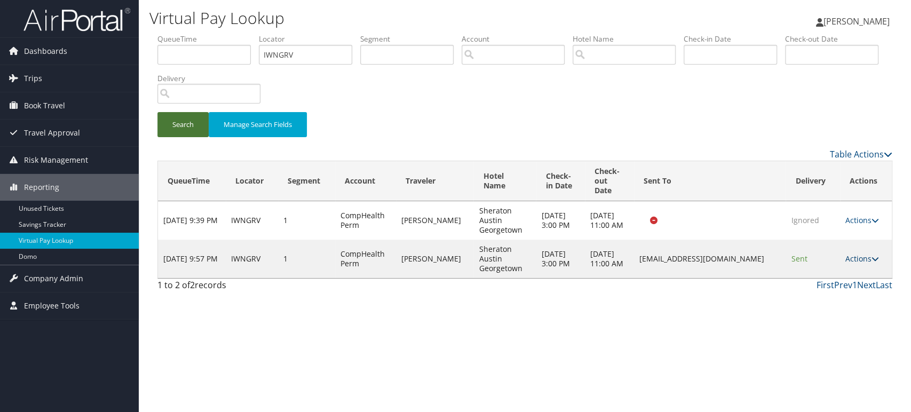  What do you see at coordinates (825, 285) in the screenshot?
I see `a: First` at bounding box center [825, 285].